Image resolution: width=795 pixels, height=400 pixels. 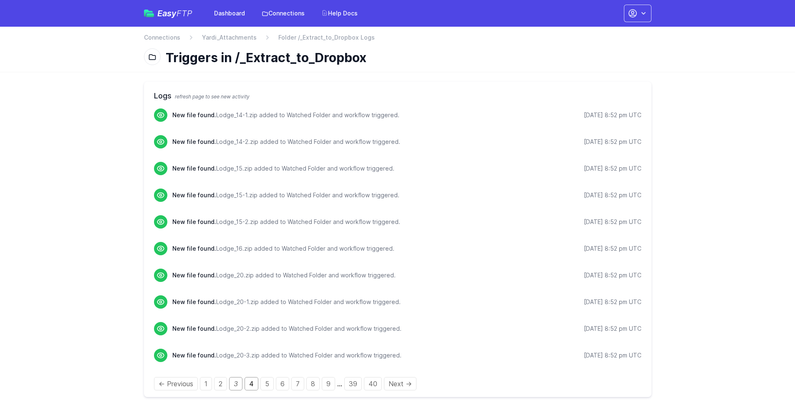 What do you see at coordinates (236, 384) in the screenshot?
I see `em: Page 3` at bounding box center [236, 384].